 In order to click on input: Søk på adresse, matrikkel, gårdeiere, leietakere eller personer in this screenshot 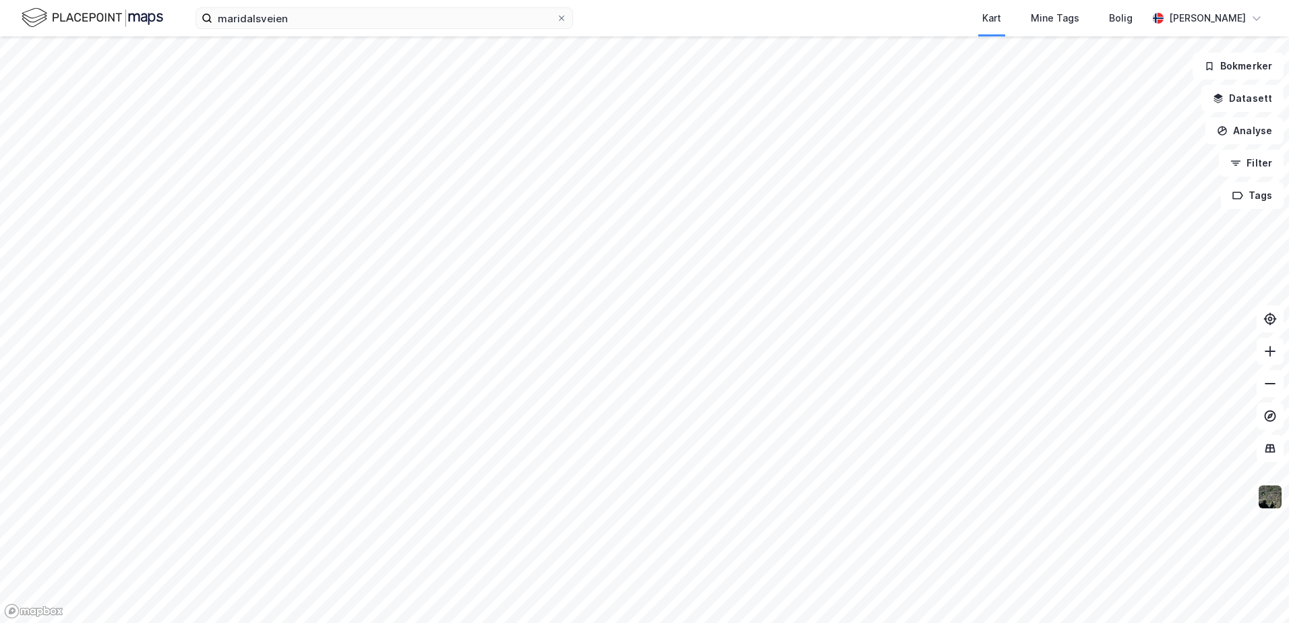, I will do `click(384, 18)`.